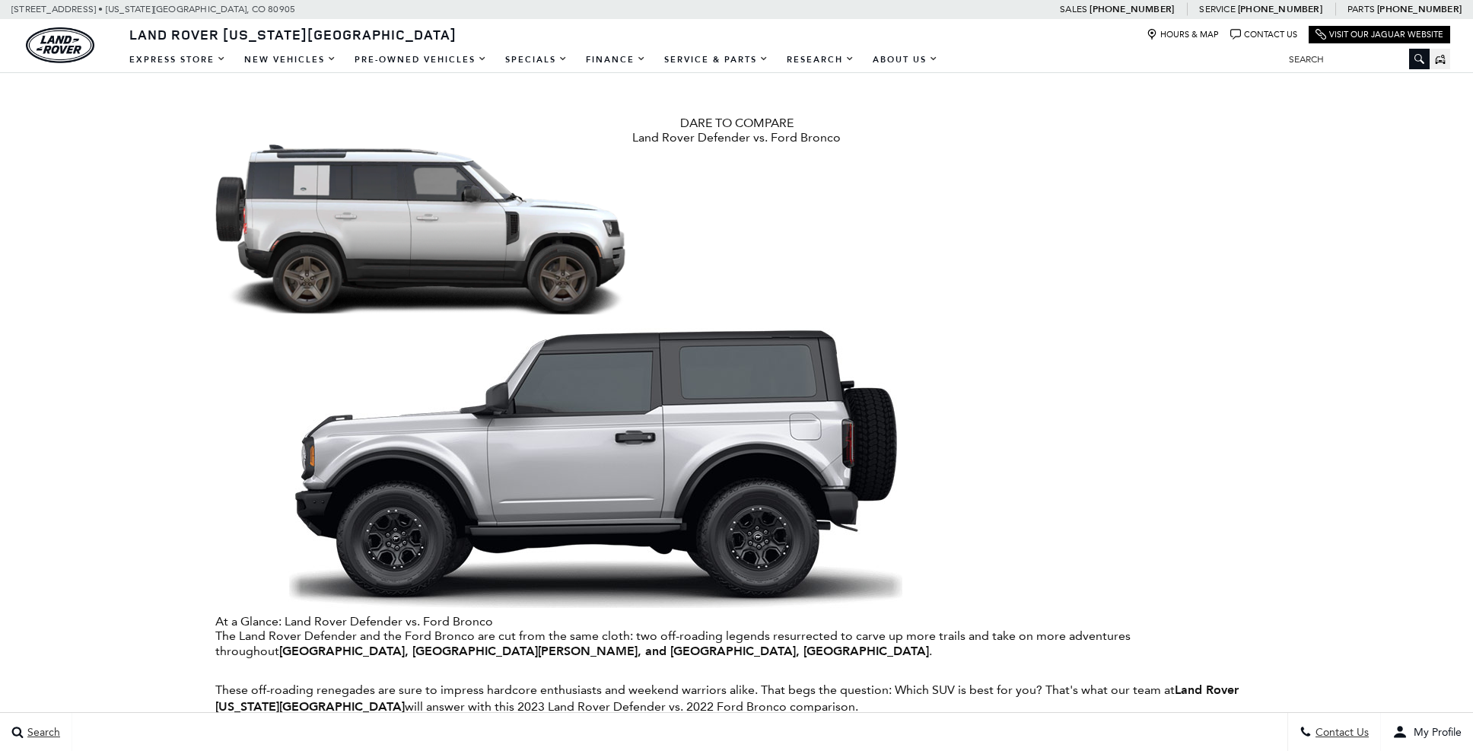 This screenshot has width=1473, height=751. I want to click on div: At a Glance: Land Rover Defender vs. Ford Bronco, so click(736, 621).